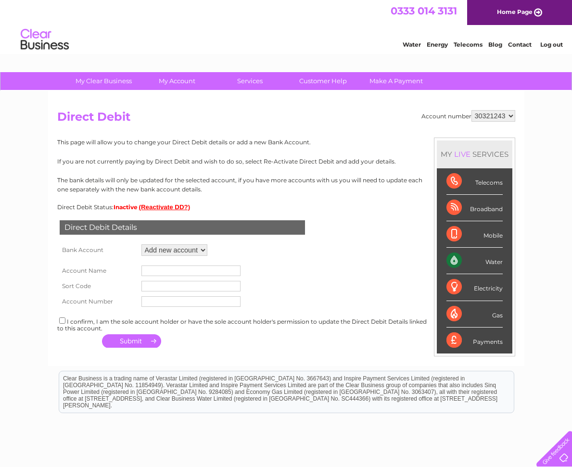  I want to click on p: The bank details will only be updated for the selected account, if you have more accounts with us..., so click(286, 185).